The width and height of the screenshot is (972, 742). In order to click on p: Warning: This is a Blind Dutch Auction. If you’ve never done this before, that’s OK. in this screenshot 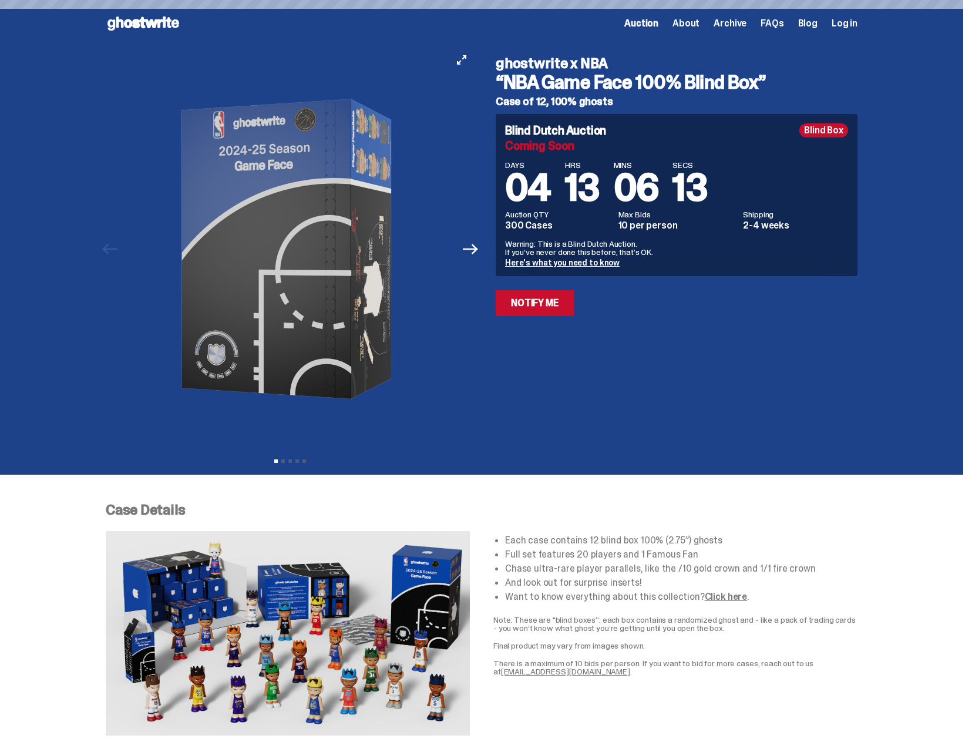, I will do `click(677, 248)`.